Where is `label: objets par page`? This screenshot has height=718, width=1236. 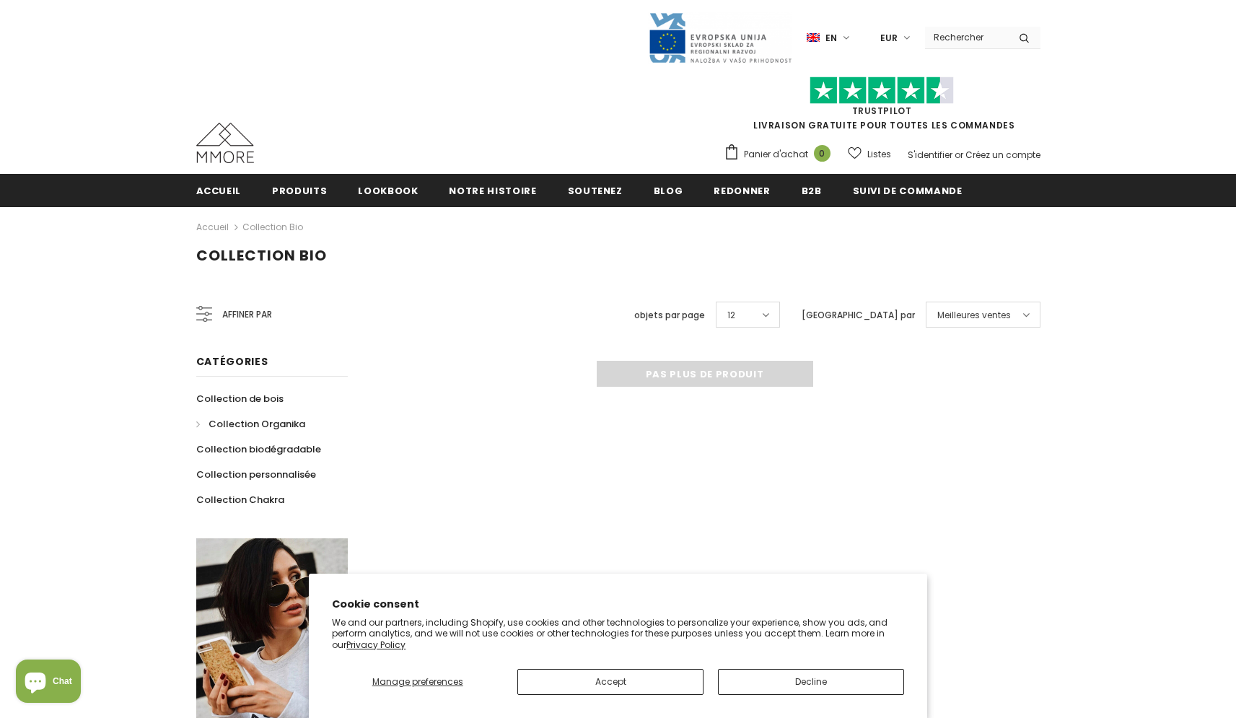
label: objets par page is located at coordinates (670, 315).